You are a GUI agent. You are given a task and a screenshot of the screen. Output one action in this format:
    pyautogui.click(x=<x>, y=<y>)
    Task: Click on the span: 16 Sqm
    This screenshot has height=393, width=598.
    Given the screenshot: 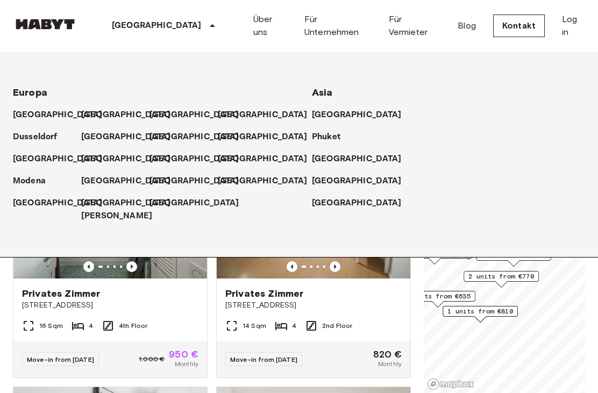 What is the action you would take?
    pyautogui.click(x=51, y=326)
    